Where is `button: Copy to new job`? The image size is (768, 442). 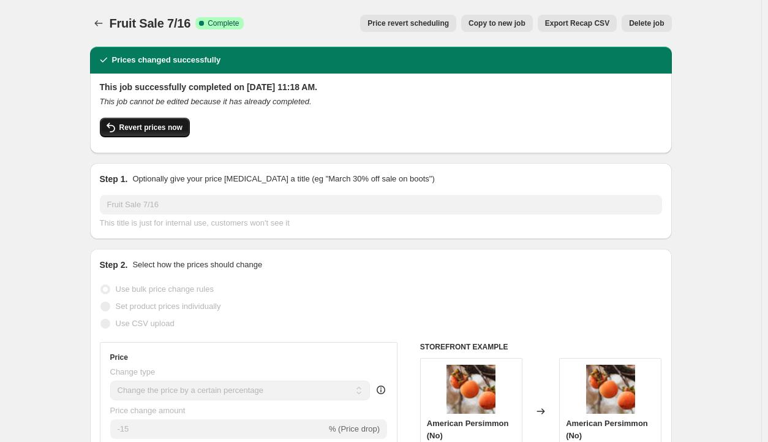
button: Copy to new job is located at coordinates (497, 23).